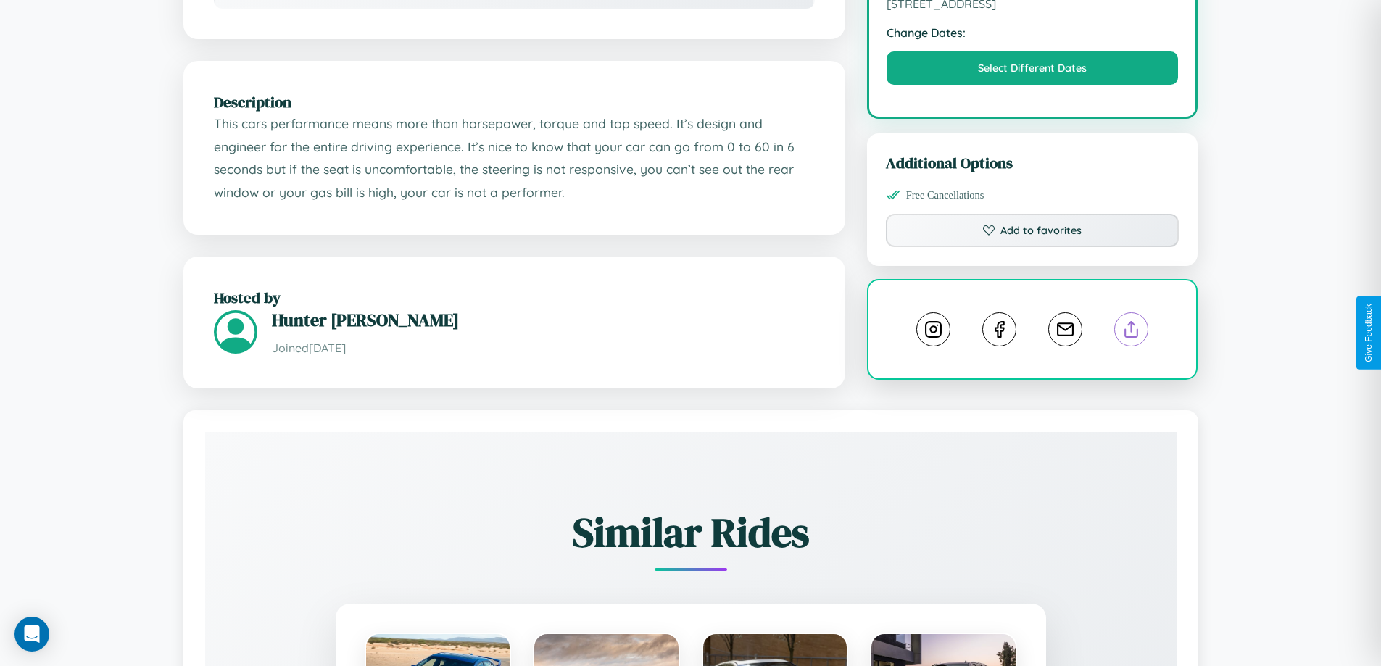 The width and height of the screenshot is (1381, 666). Describe the element at coordinates (514, 158) in the screenshot. I see `p: This cars performance means more than horsepower, torque and top speed. It’s design and engineer ...` at that location.